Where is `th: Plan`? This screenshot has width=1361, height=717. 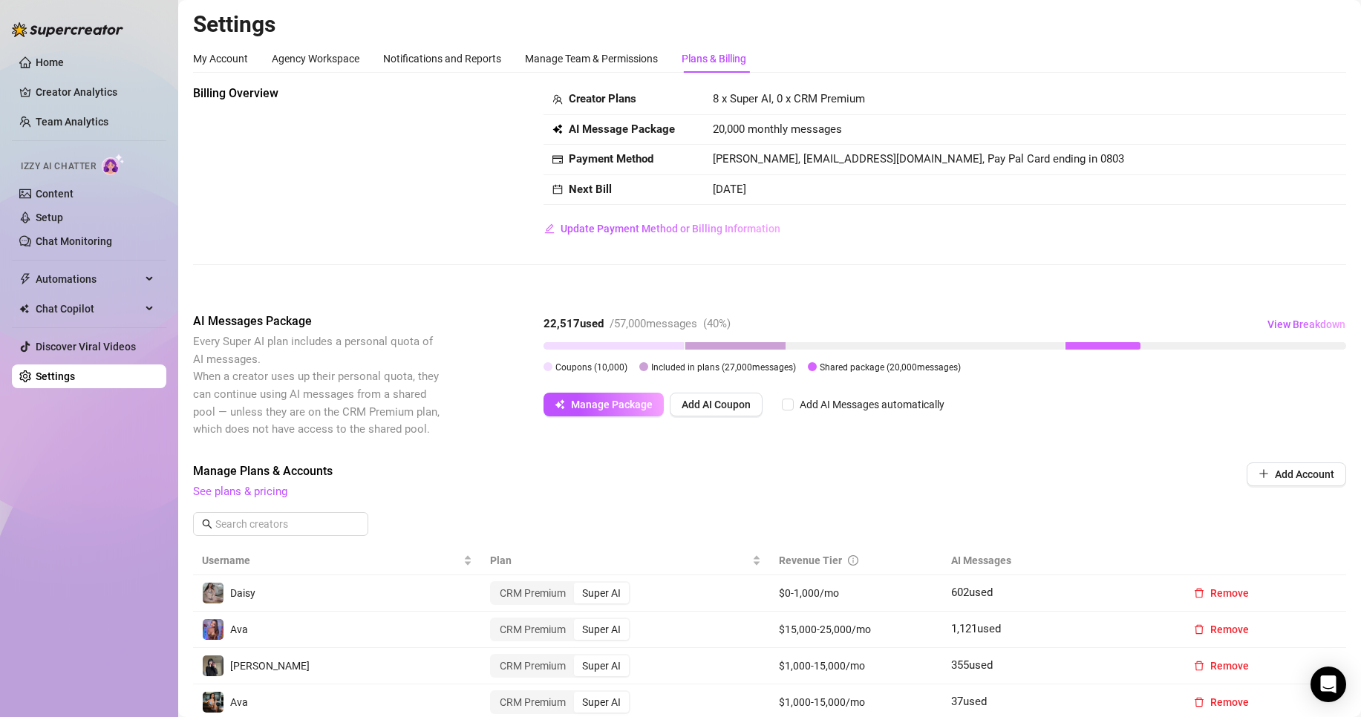
th: Plan is located at coordinates (625, 561).